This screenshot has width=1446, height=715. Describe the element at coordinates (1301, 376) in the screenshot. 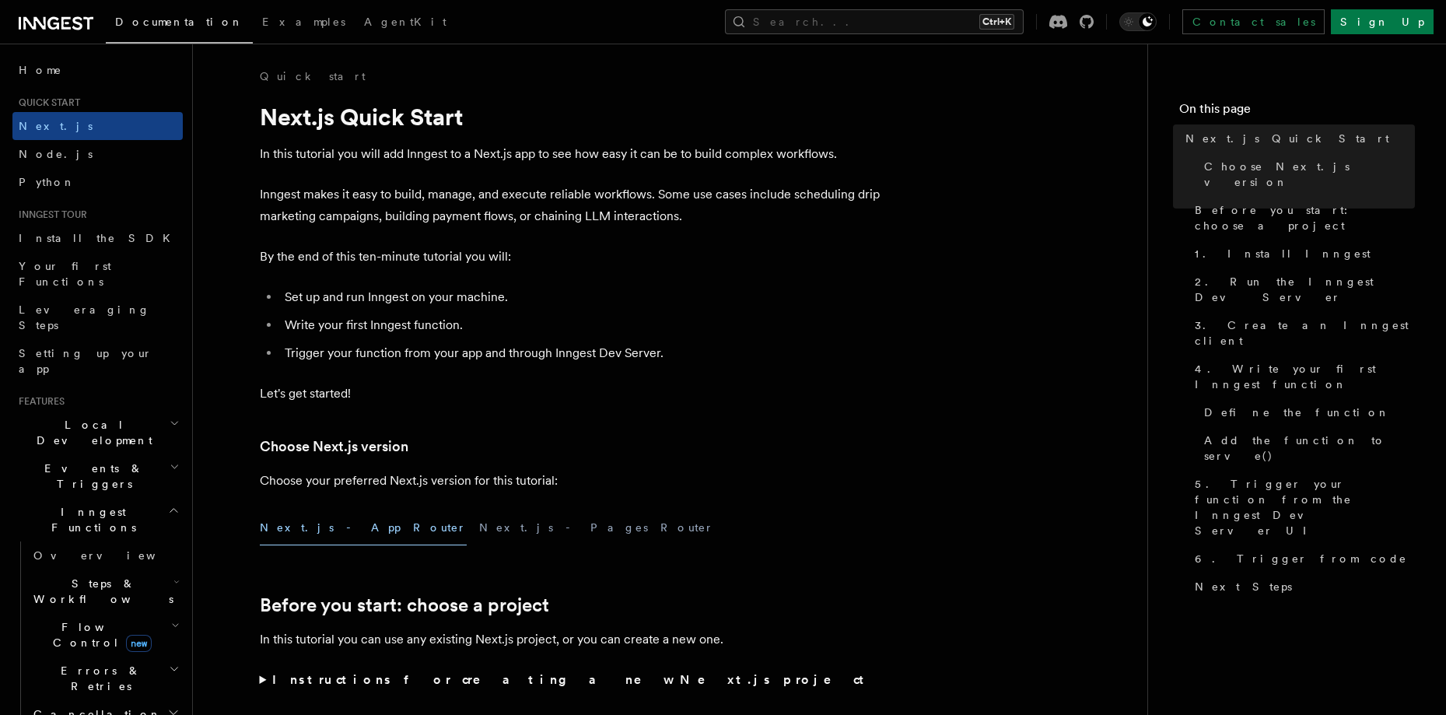

I see `a: 4. Write your first Inngest function` at that location.